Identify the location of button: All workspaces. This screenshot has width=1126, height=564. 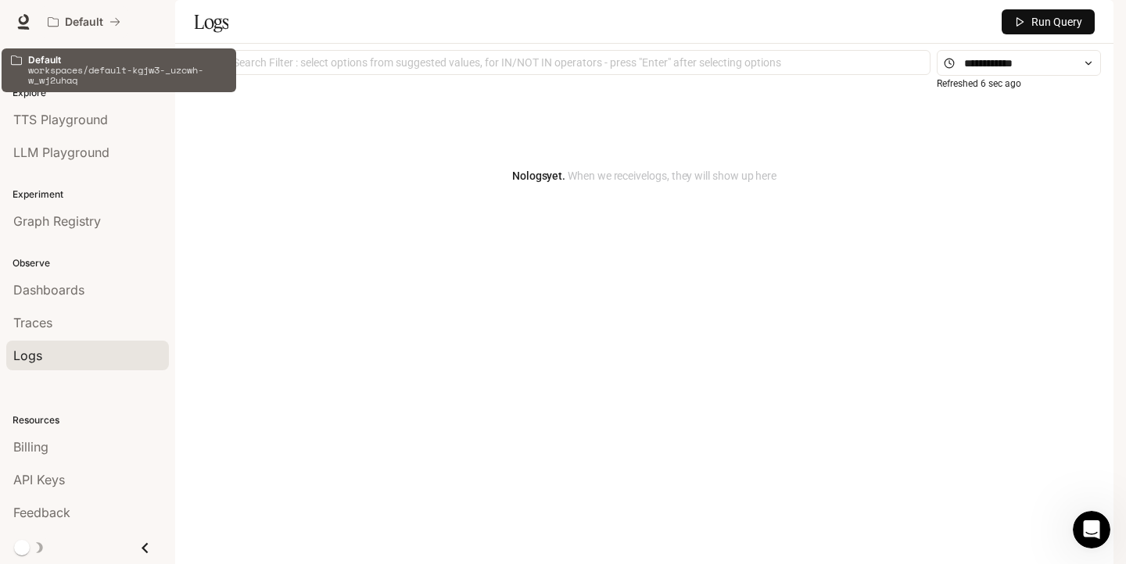
(84, 22).